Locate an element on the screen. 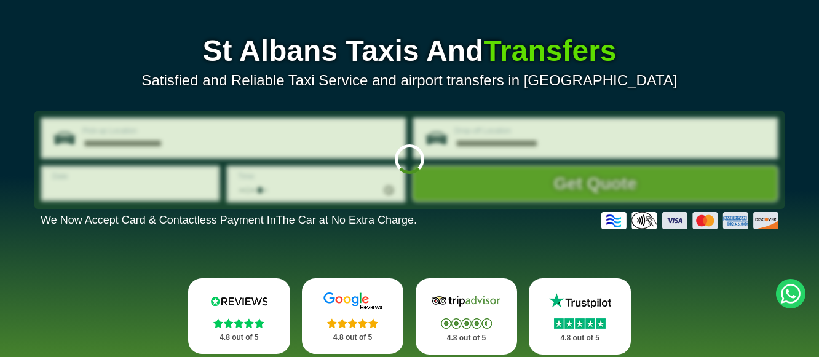 The image size is (819, 357). a: Google Stars 4.8 out of 5 is located at coordinates (353, 316).